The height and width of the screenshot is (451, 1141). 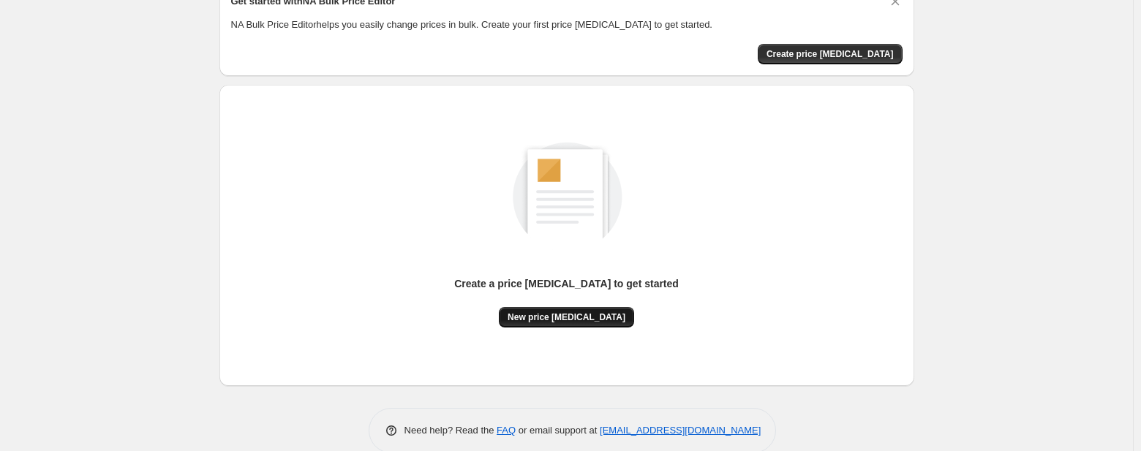 I want to click on a: FAQ, so click(x=506, y=430).